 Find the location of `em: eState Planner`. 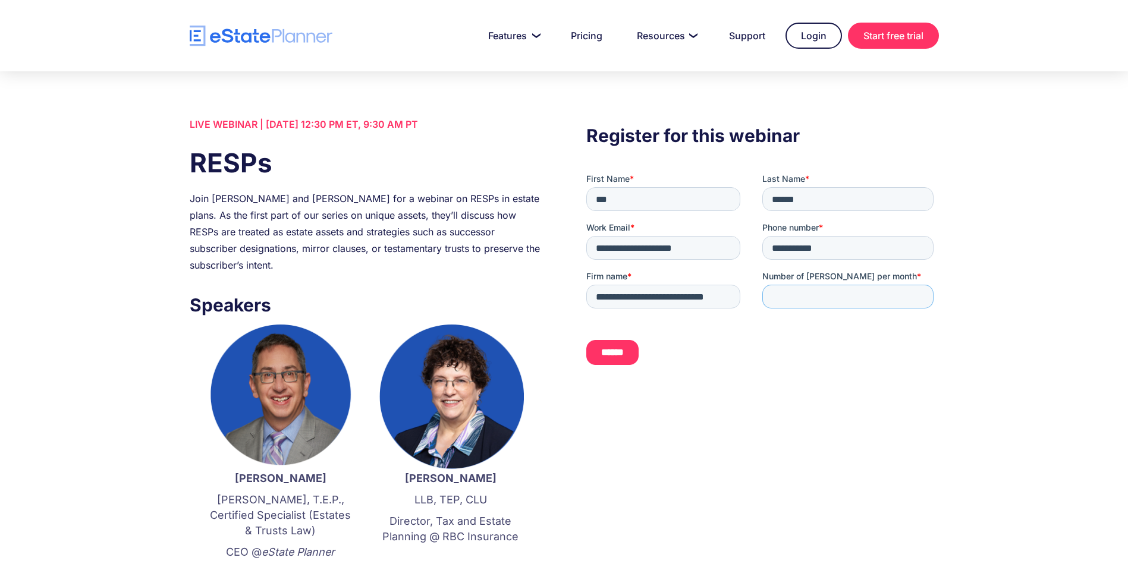

em: eState Planner is located at coordinates (298, 552).